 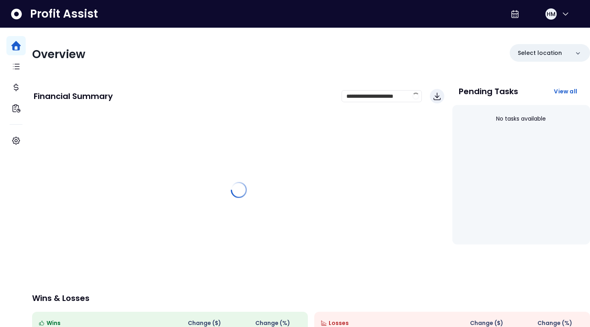 What do you see at coordinates (565, 91) in the screenshot?
I see `button: View all` at bounding box center [565, 91].